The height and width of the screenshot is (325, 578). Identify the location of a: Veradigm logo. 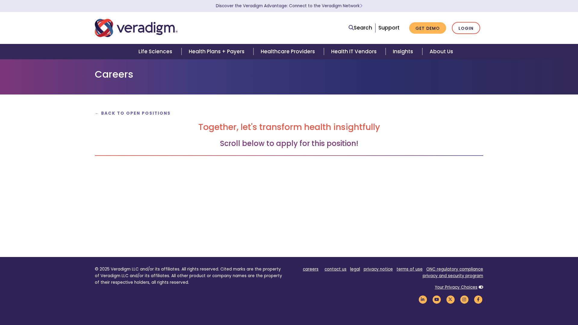
(136, 28).